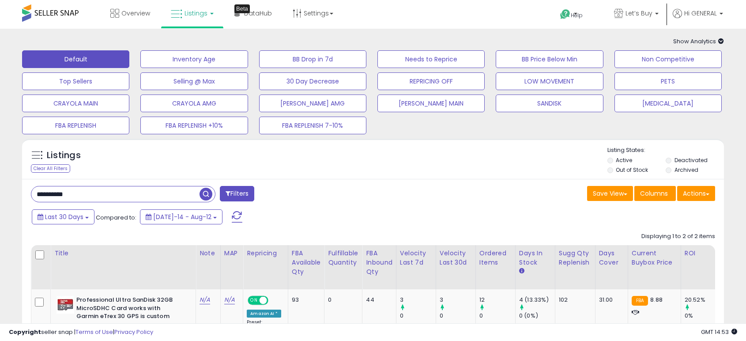 The image size is (746, 341). What do you see at coordinates (577, 15) in the screenshot?
I see `a: Help` at bounding box center [577, 15].